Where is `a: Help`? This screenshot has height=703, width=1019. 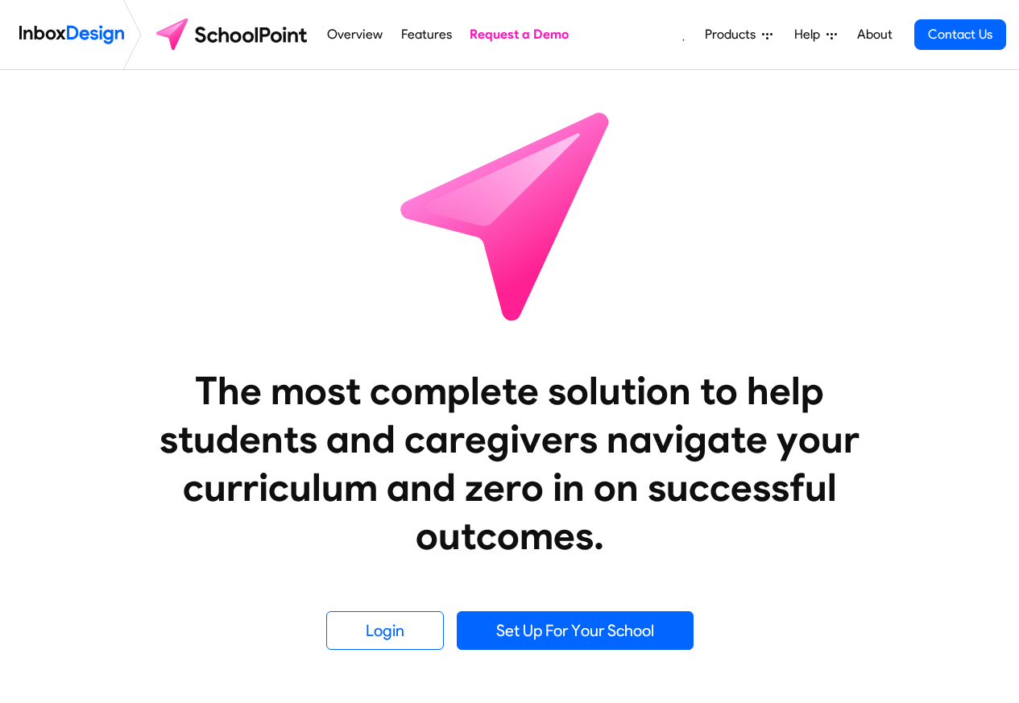
a: Help is located at coordinates (815, 35).